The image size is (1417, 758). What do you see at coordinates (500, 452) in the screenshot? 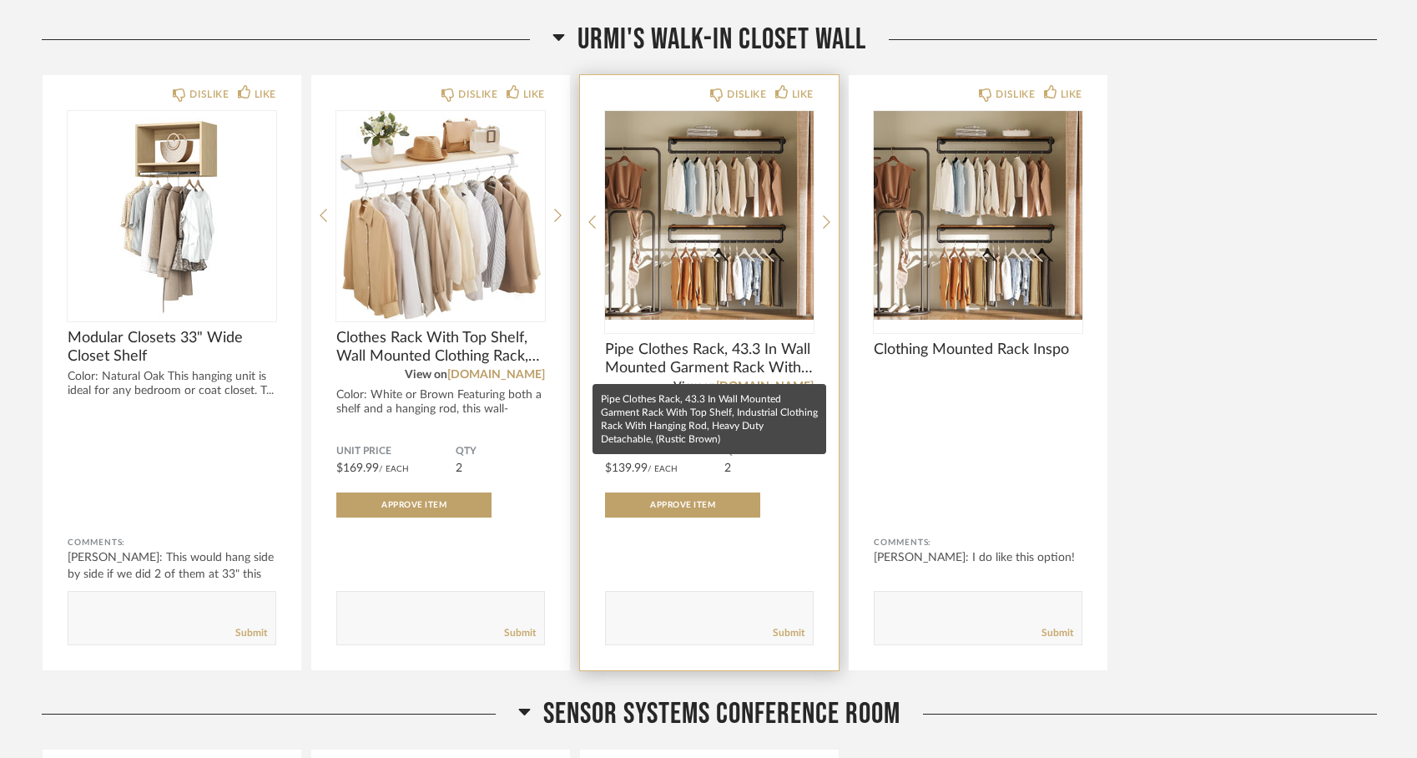
I see `span: QTY` at bounding box center [500, 452].